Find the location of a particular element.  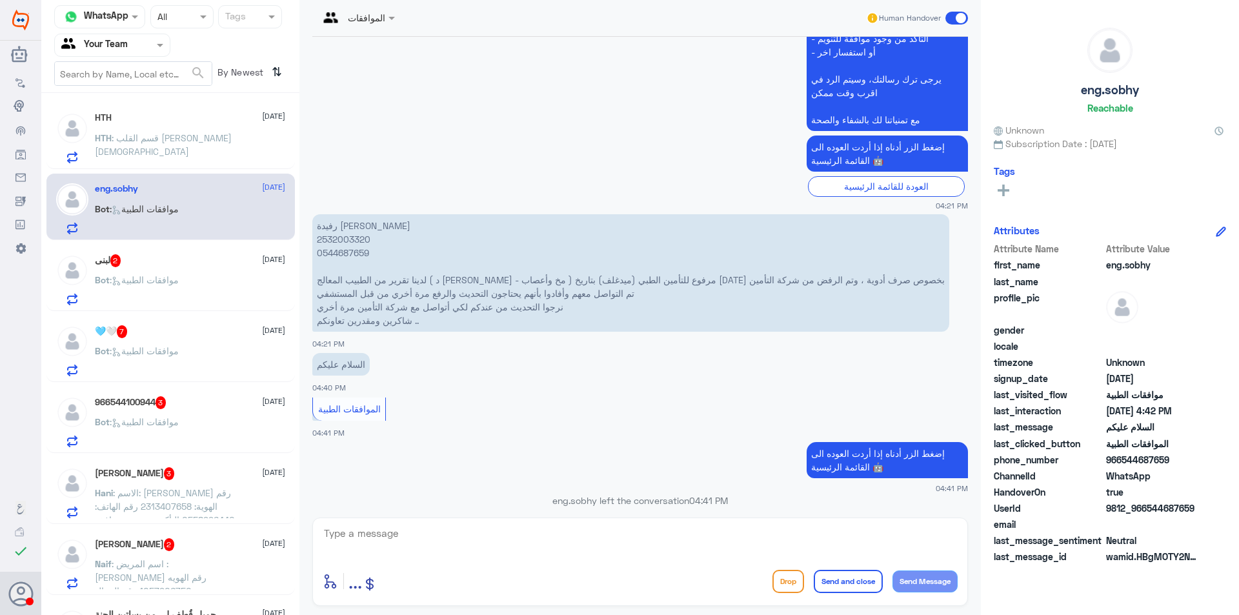

span: last_message_id is located at coordinates (1049, 556).